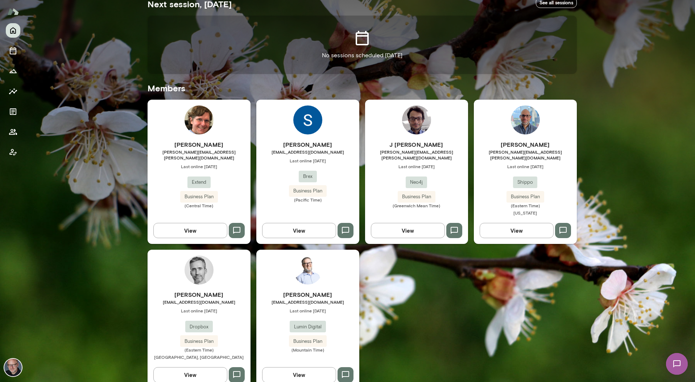 The width and height of the screenshot is (695, 382). Describe the element at coordinates (13, 132) in the screenshot. I see `button: Members` at that location.